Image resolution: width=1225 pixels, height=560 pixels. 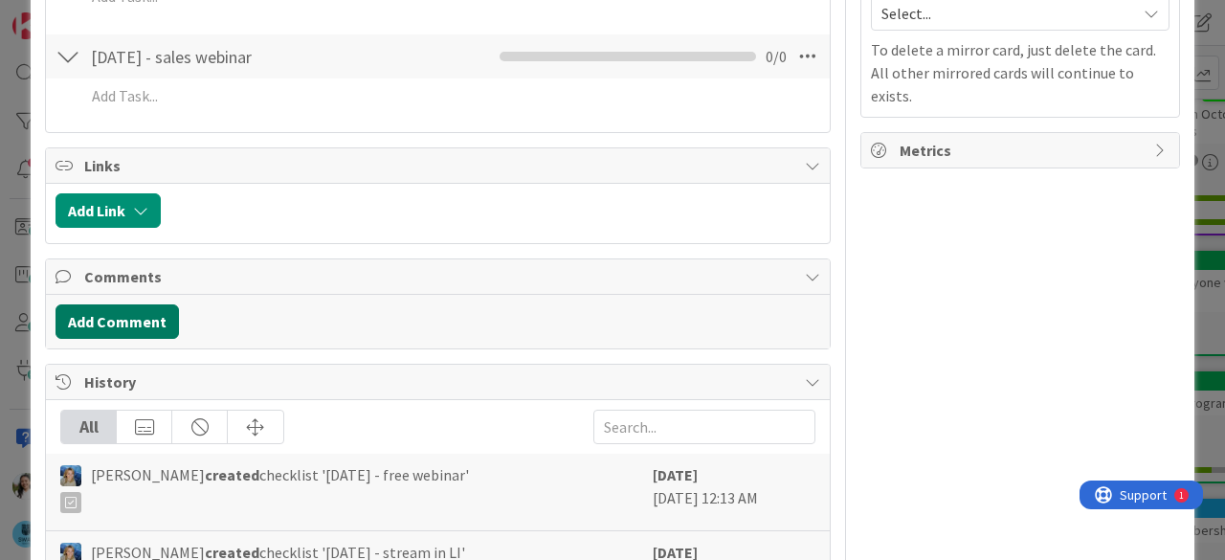 I want to click on button: Add Comment, so click(x=117, y=322).